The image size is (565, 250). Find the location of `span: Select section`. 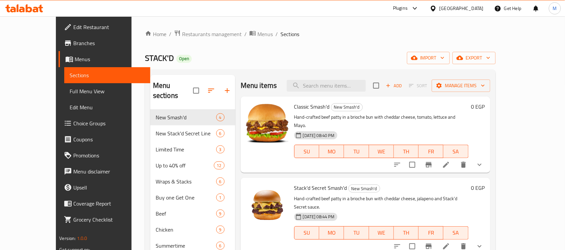

span: Select section is located at coordinates (376, 86).